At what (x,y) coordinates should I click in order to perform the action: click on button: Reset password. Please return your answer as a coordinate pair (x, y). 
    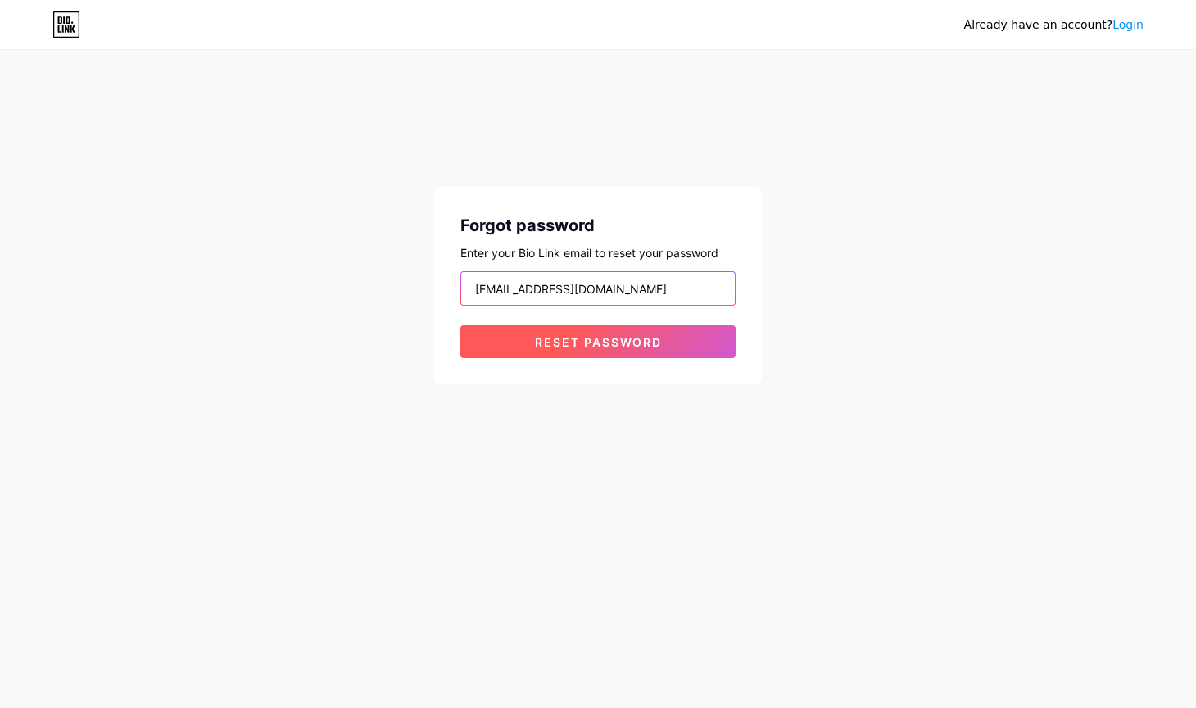
    Looking at the image, I should click on (598, 342).